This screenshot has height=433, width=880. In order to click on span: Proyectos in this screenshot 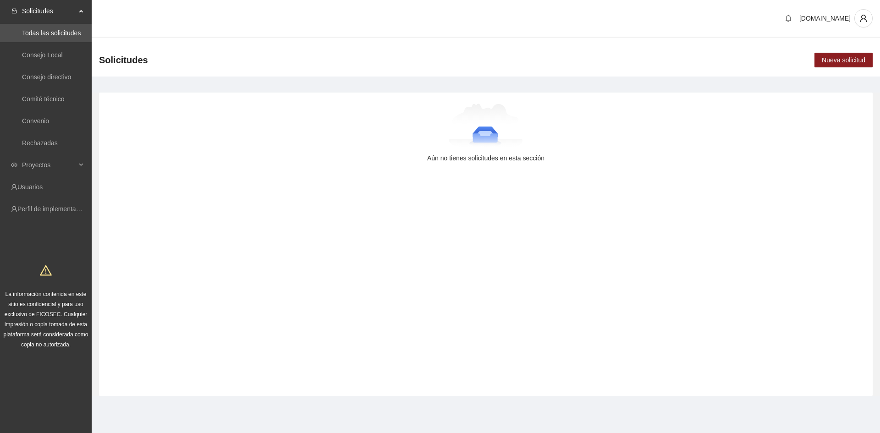, I will do `click(49, 165)`.